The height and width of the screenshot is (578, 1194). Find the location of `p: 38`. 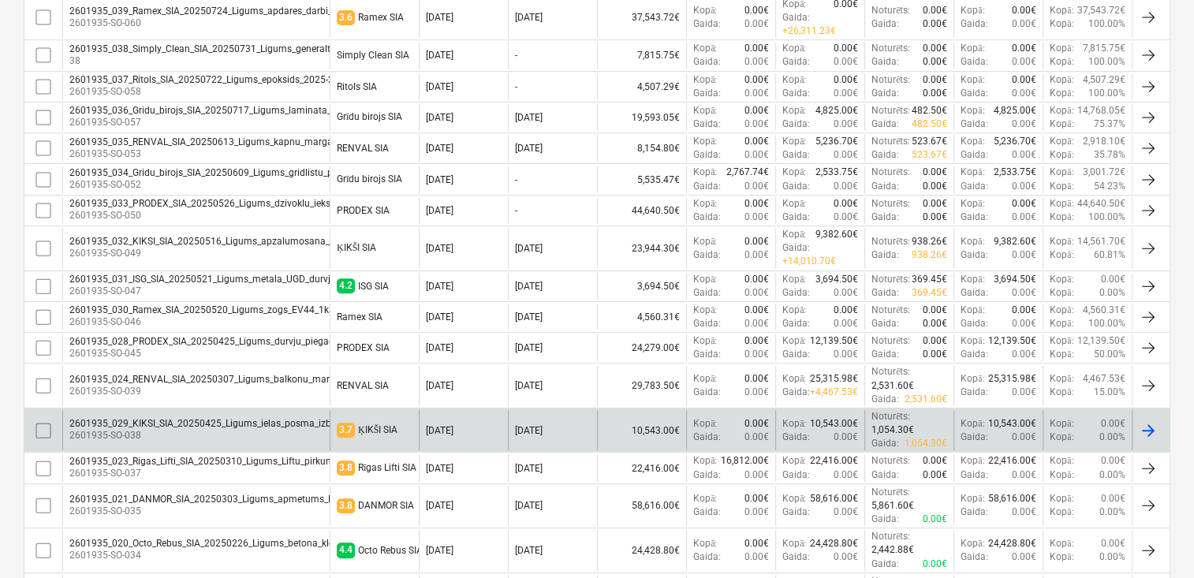

p: 38 is located at coordinates (269, 61).